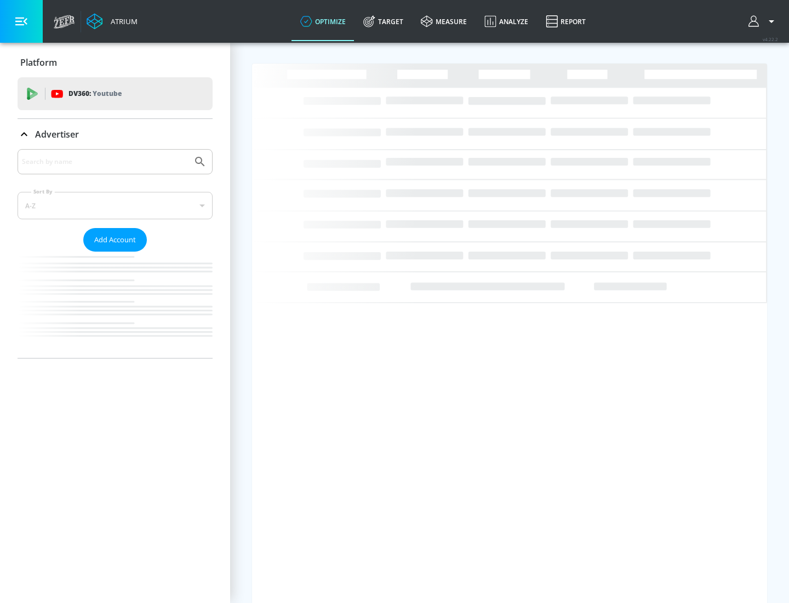  Describe the element at coordinates (566, 21) in the screenshot. I see `a: Report` at that location.